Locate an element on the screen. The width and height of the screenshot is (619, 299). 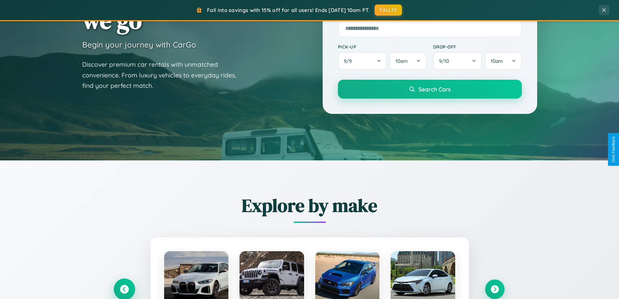
div: Give Feedback is located at coordinates (614, 149).